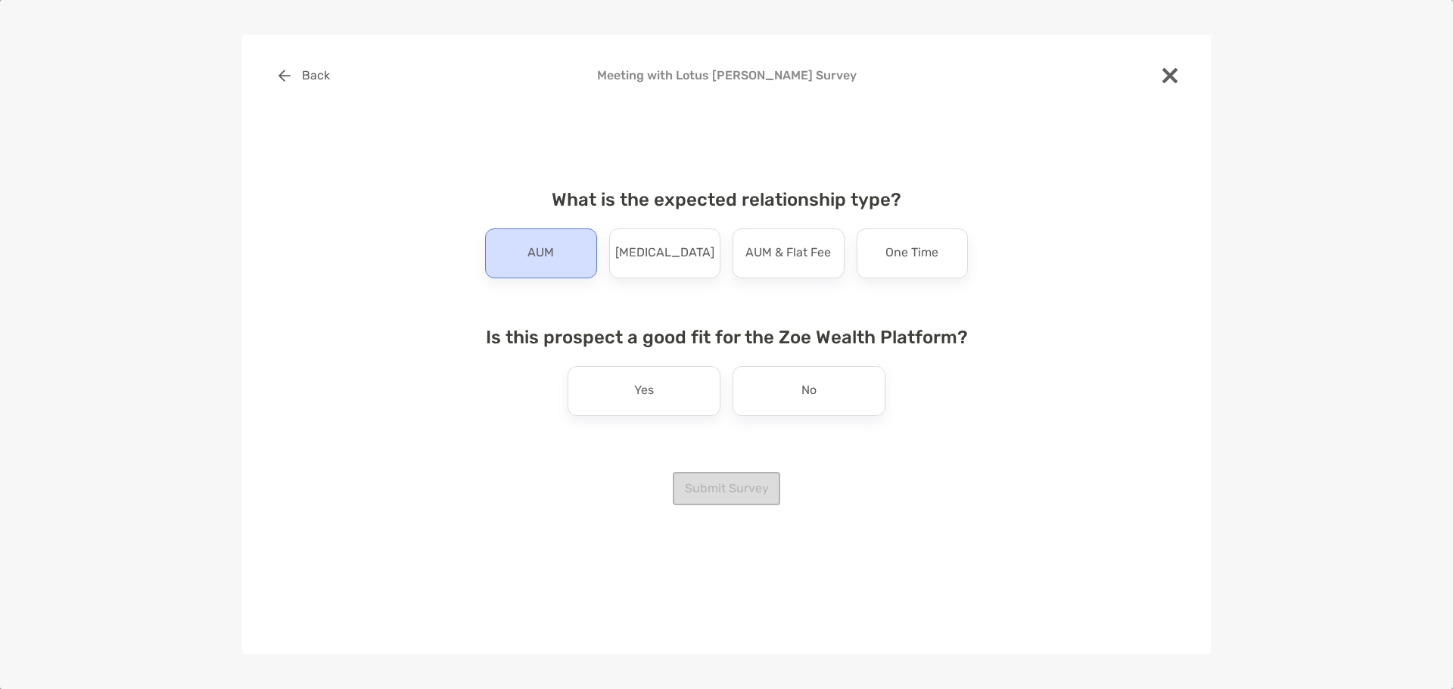 The width and height of the screenshot is (1453, 689). Describe the element at coordinates (809, 391) in the screenshot. I see `p: No` at that location.